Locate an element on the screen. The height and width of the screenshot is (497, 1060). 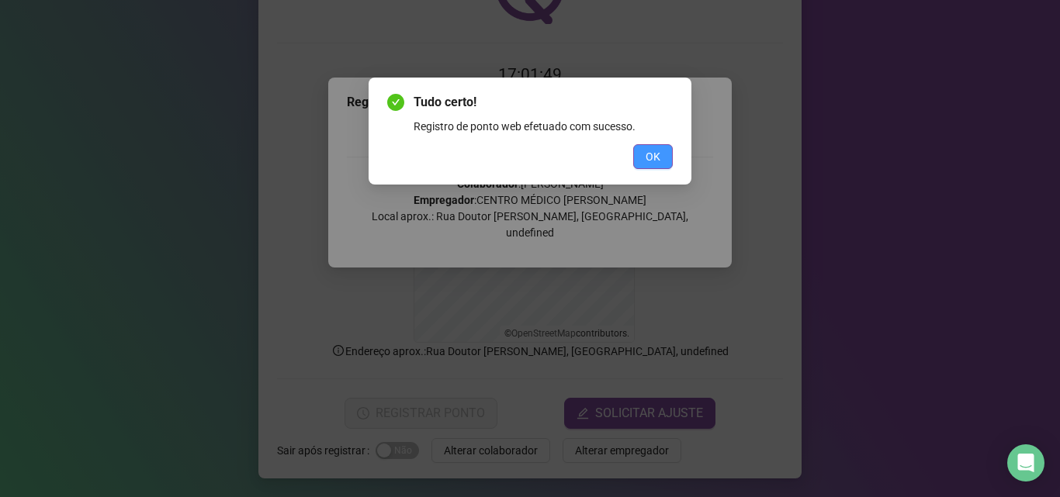
span: OK is located at coordinates (653, 157).